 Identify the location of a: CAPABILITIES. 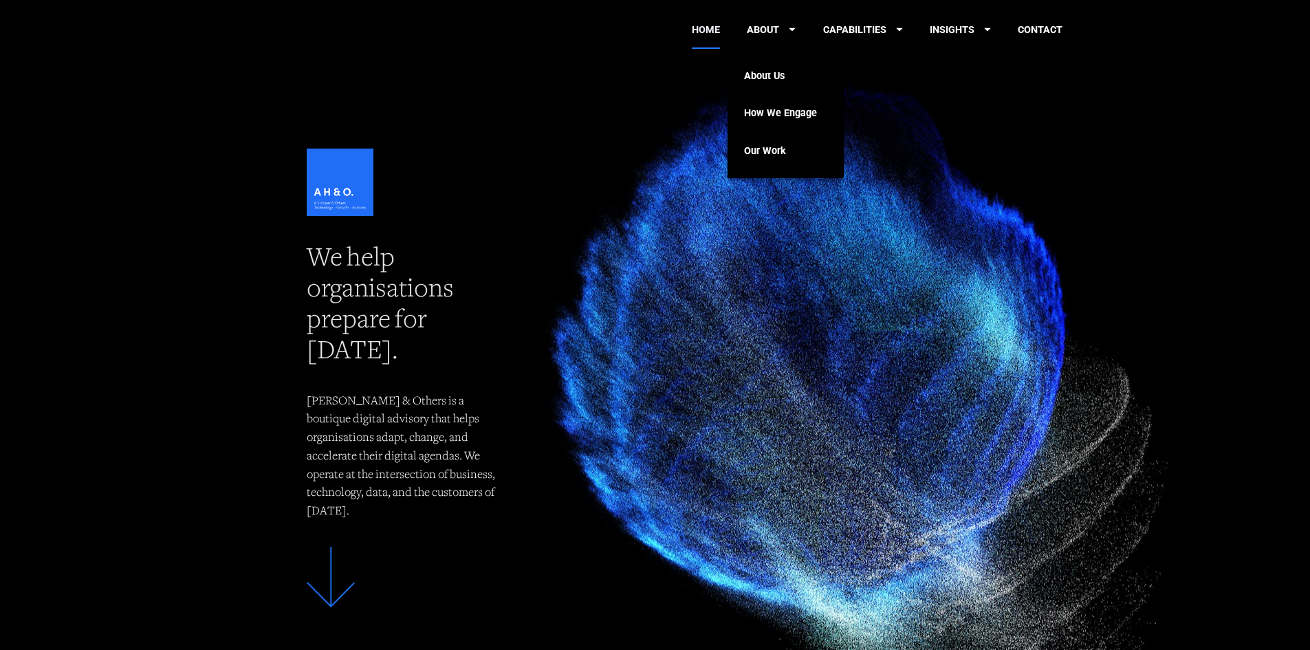
(863, 30).